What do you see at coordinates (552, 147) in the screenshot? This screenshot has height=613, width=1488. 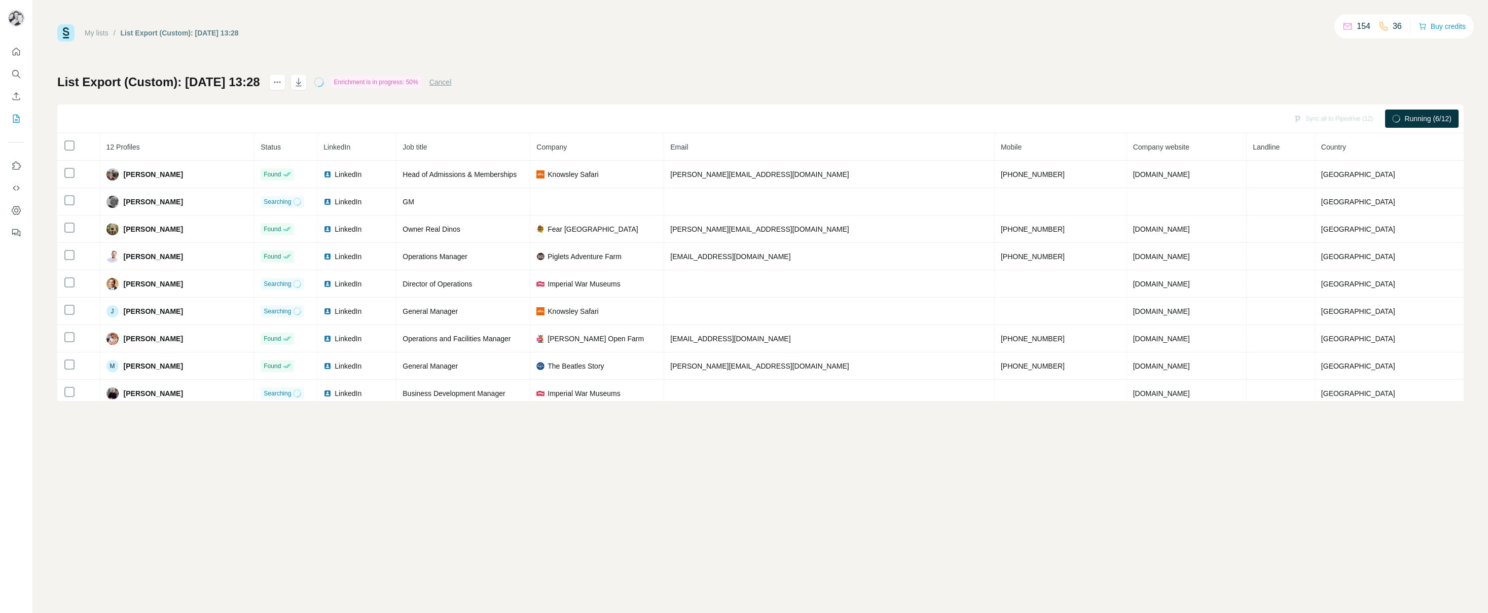 I see `span: Company` at bounding box center [552, 147].